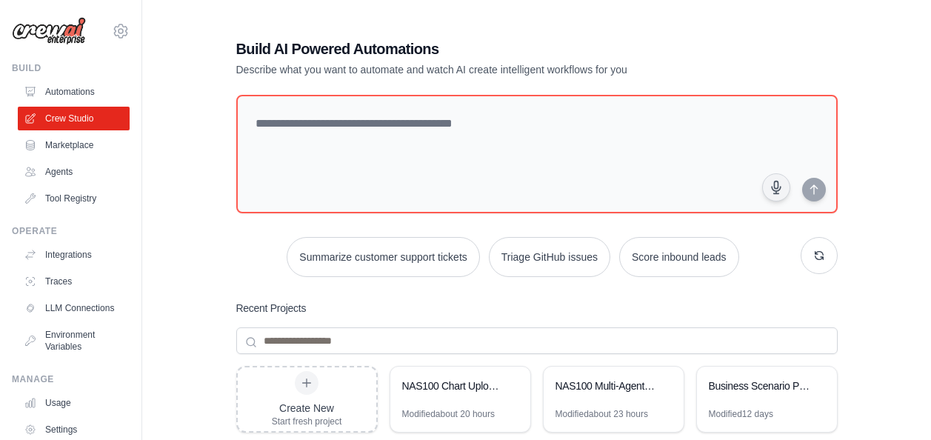  Describe the element at coordinates (70, 68) in the screenshot. I see `div: Build` at that location.